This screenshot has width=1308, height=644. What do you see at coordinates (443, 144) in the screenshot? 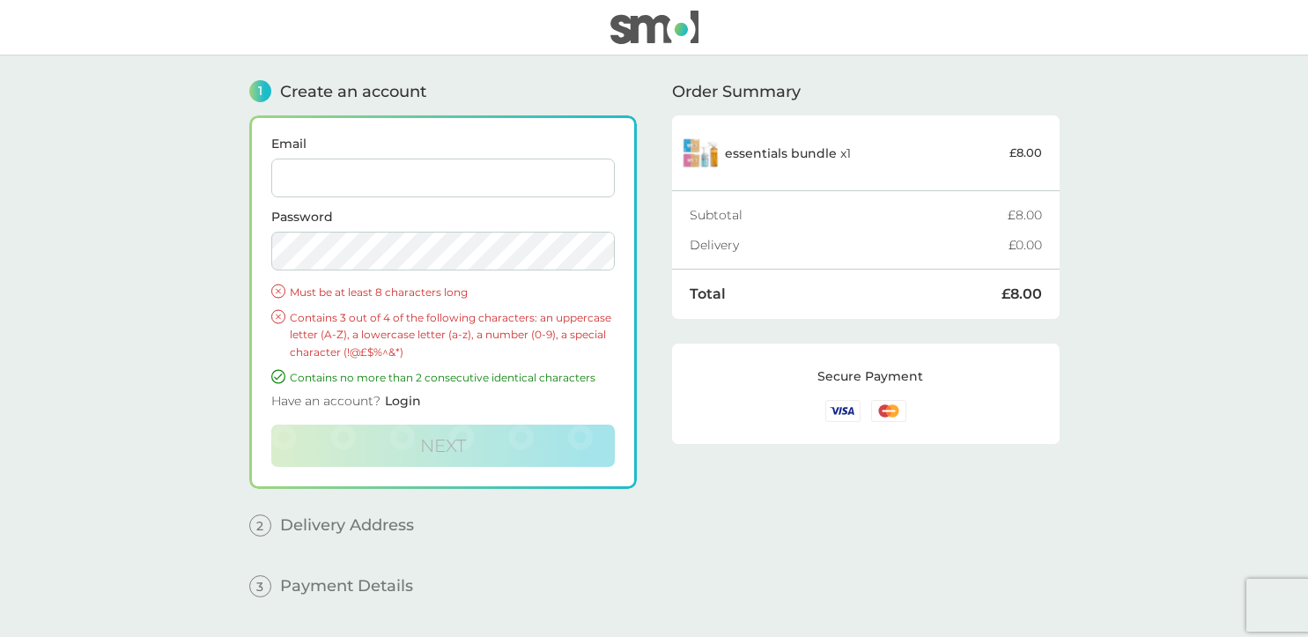
I see `label: Email` at bounding box center [443, 144].